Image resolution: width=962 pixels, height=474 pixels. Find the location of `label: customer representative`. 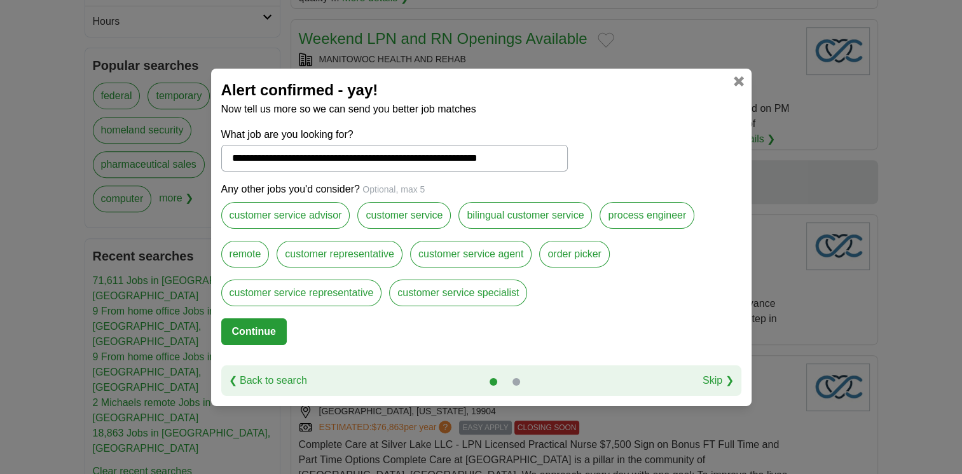

label: customer representative is located at coordinates (340, 254).